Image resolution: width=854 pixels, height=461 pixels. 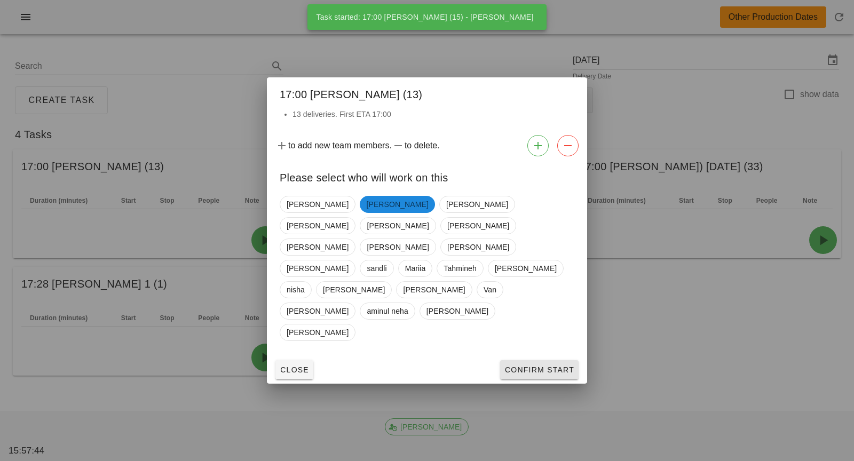 I want to click on button: Close, so click(x=294, y=370).